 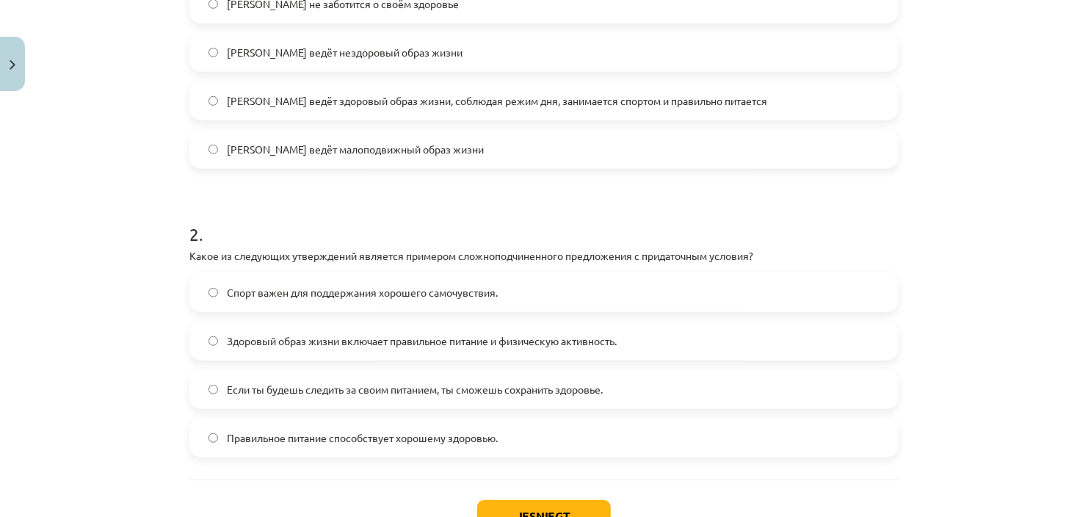 I want to click on input: Правильное питание способствует хорошему здоровью., so click(x=213, y=438).